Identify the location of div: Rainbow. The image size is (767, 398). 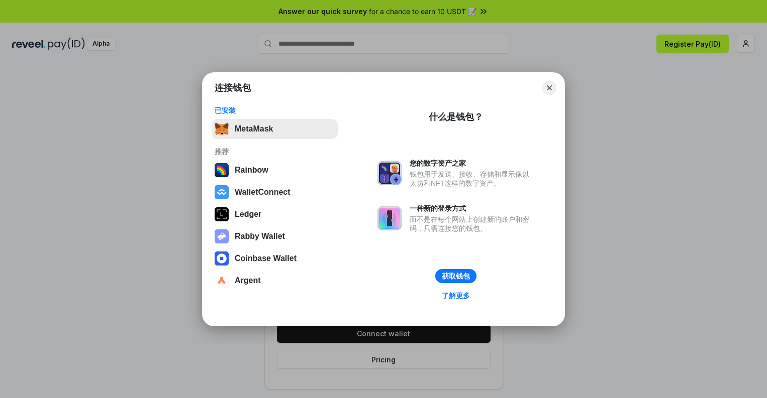
(251, 170).